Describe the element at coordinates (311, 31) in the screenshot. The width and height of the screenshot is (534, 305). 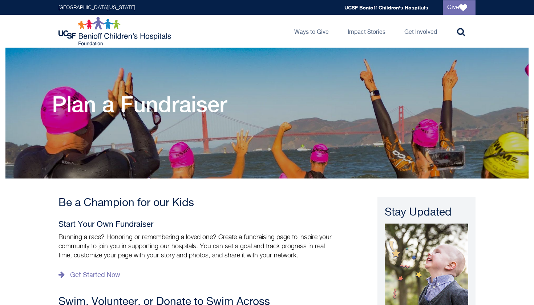
I see `a: Ways to Give` at that location.